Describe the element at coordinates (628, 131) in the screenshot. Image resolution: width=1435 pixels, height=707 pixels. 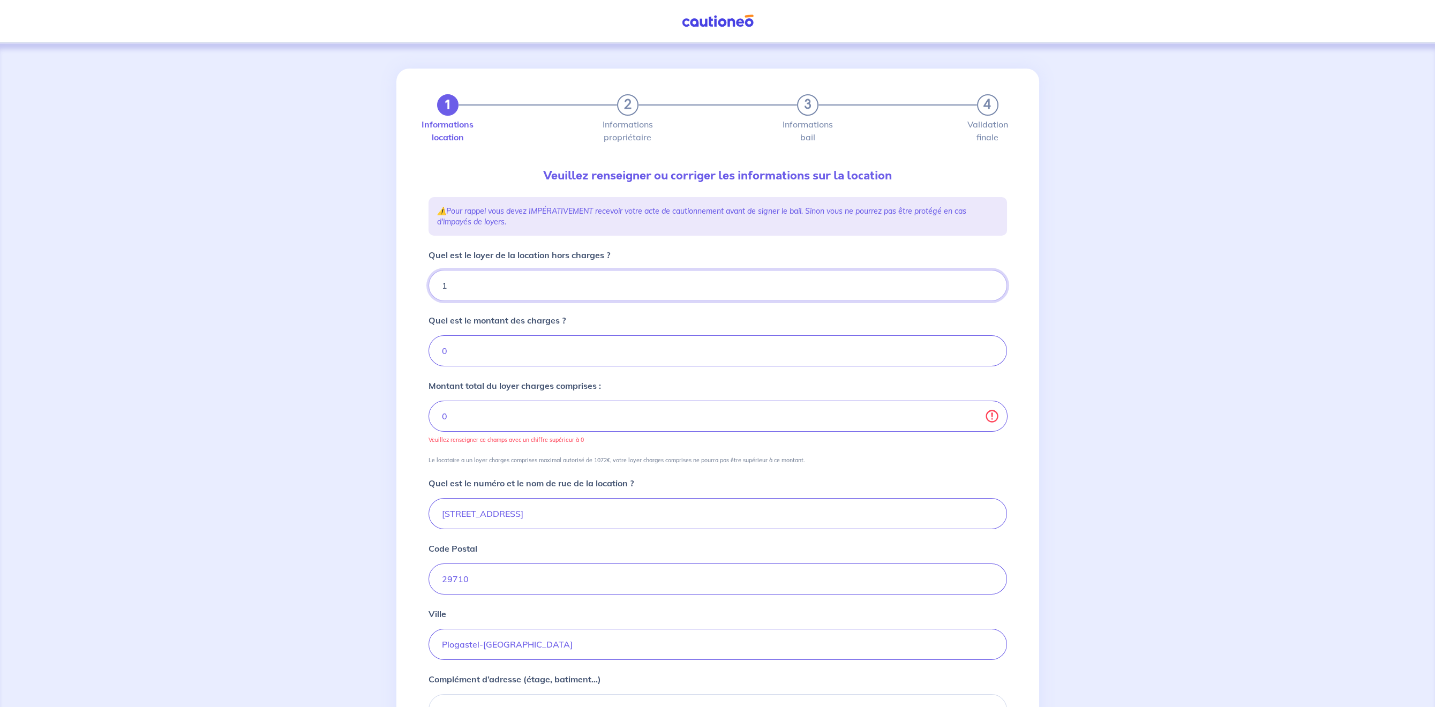
I see `label: Informations propriétaire` at that location.